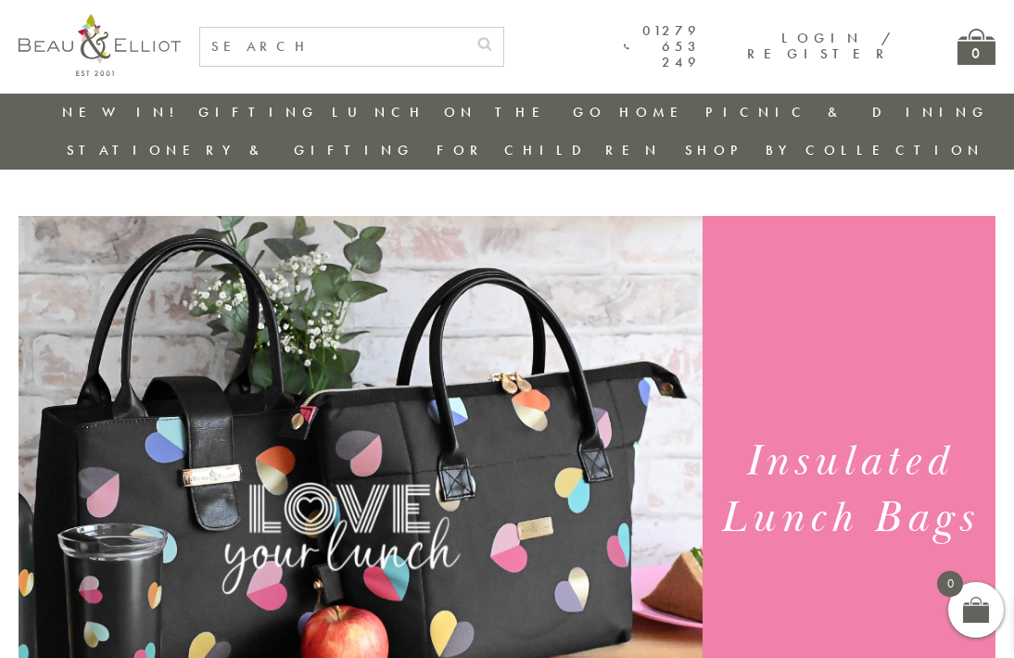 The width and height of the screenshot is (1014, 658). I want to click on img: logo, so click(99, 44).